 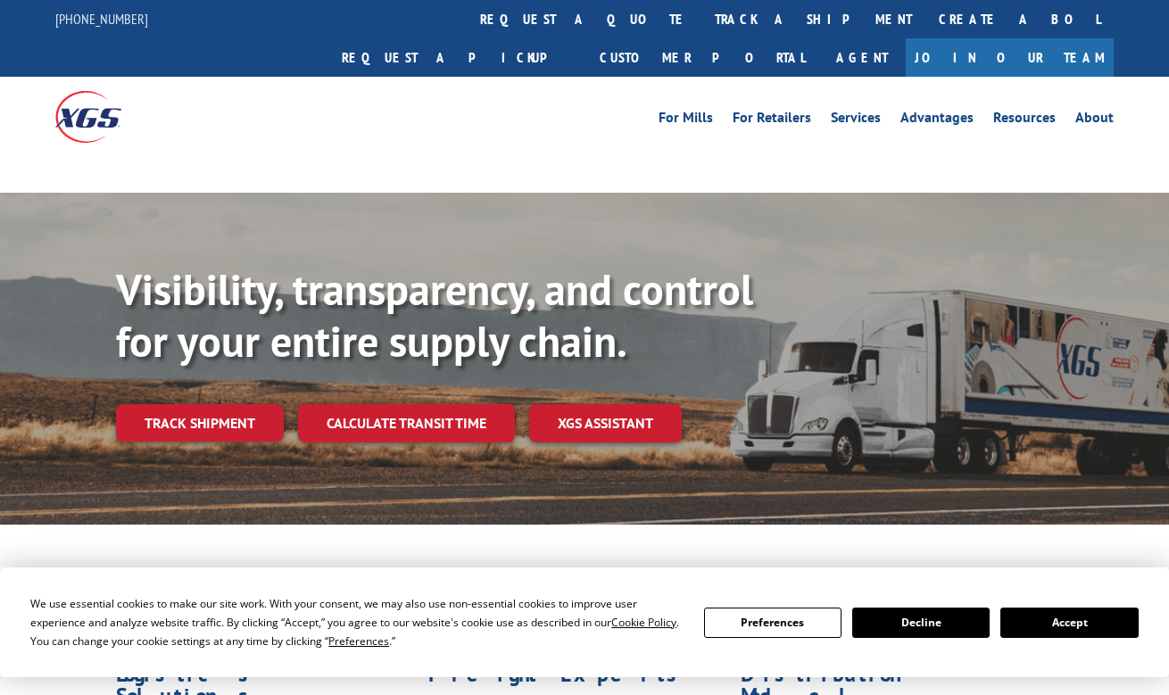 What do you see at coordinates (359, 640) in the screenshot?
I see `span: Preferences` at bounding box center [359, 640].